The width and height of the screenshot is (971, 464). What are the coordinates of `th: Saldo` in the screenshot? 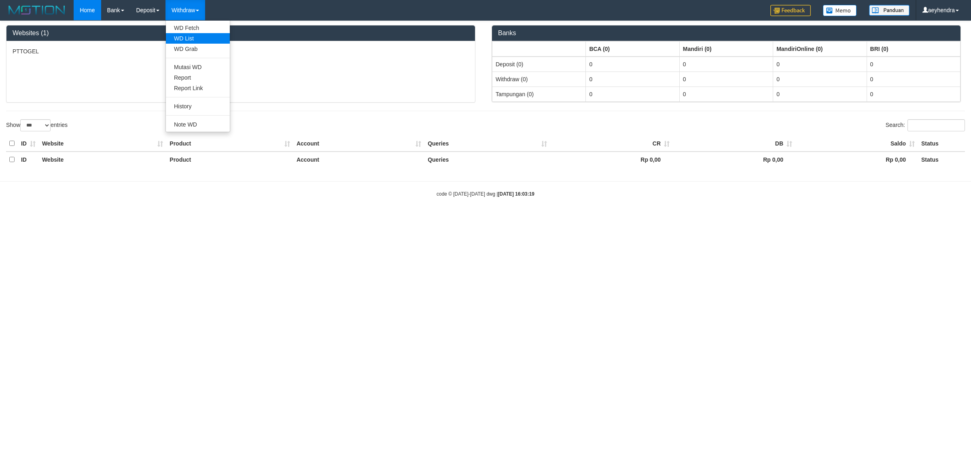 It's located at (856, 144).